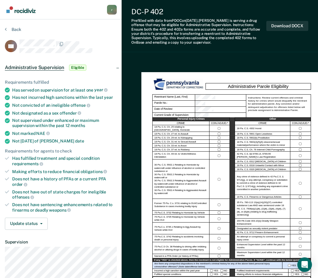  What do you see at coordinates (64, 182) in the screenshot?
I see `div: Does not have a history of PFAs or a current PFA order` at bounding box center [64, 182].